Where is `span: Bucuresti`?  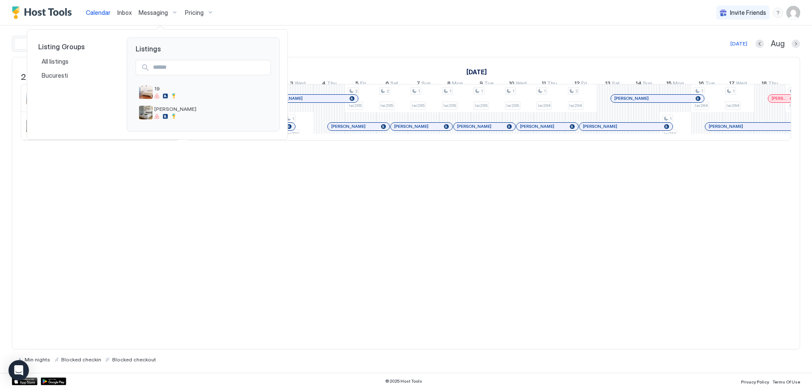
span: Bucuresti is located at coordinates (55, 76).